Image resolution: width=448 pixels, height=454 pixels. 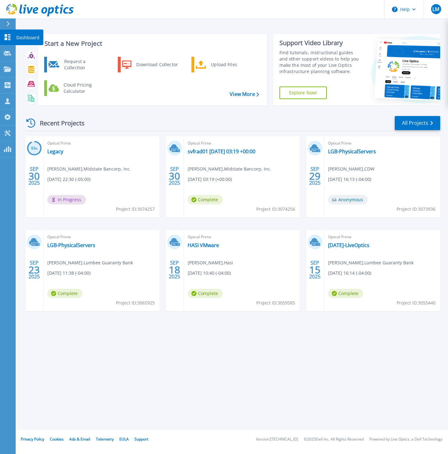 What do you see at coordinates (244, 94) in the screenshot?
I see `a: View More` at bounding box center [244, 94].